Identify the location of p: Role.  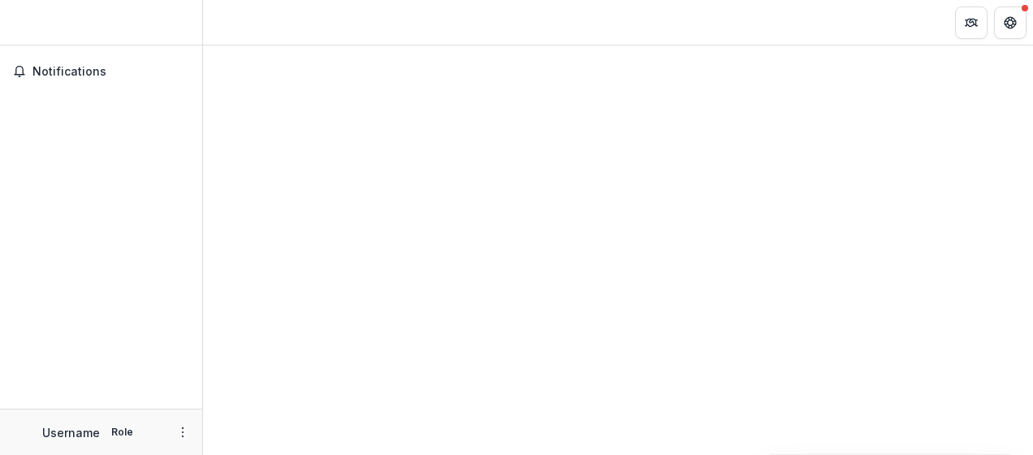
(122, 432).